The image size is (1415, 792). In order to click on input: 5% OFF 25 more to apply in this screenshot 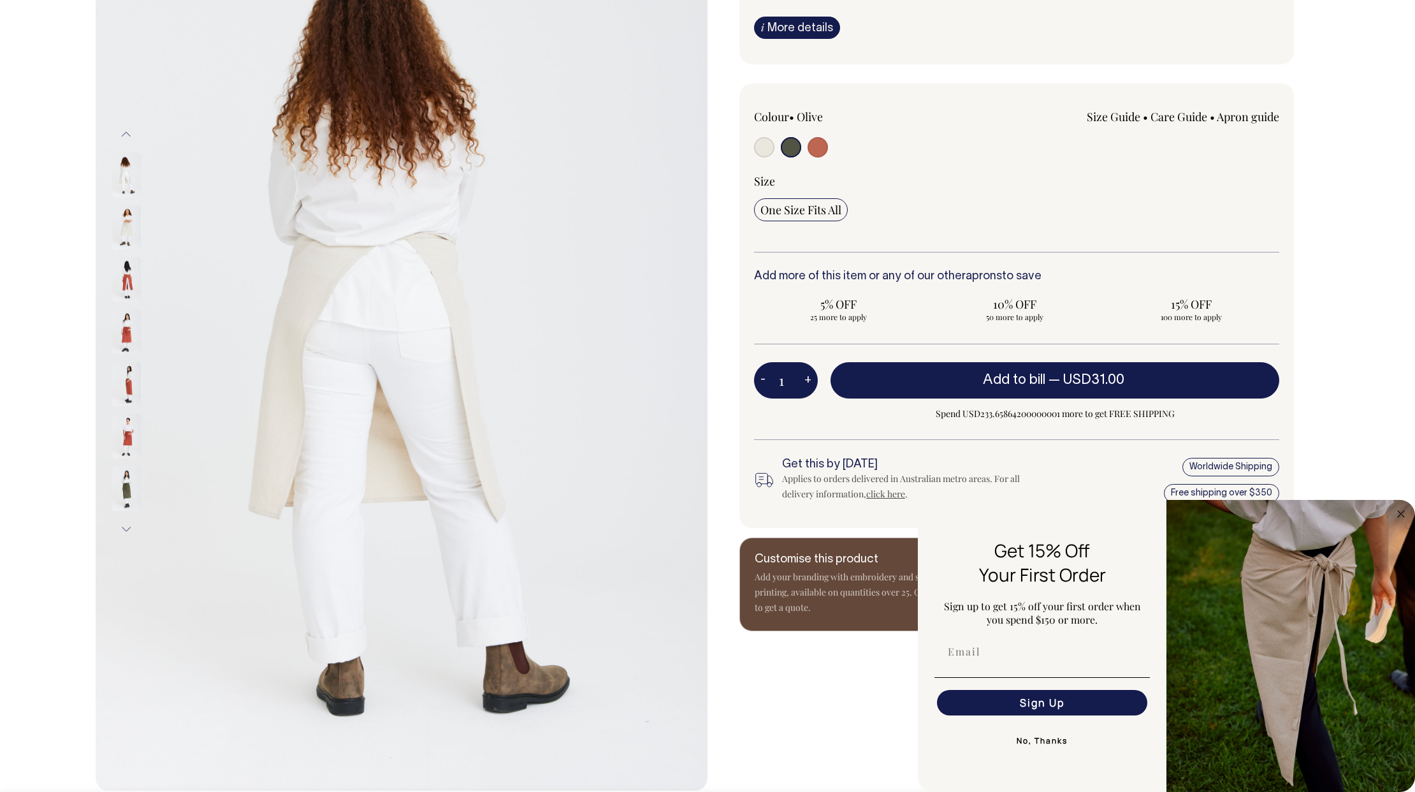, I will do `click(838, 309)`.